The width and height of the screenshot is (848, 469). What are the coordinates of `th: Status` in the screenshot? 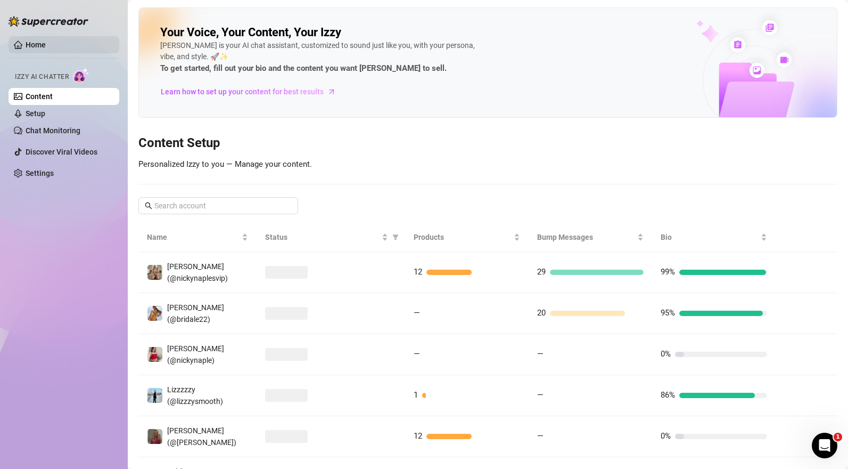 It's located at (331, 237).